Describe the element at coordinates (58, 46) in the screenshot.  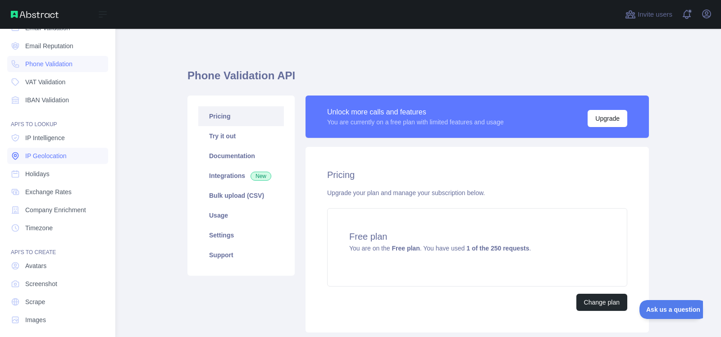
I see `a: Email Reputation` at that location.